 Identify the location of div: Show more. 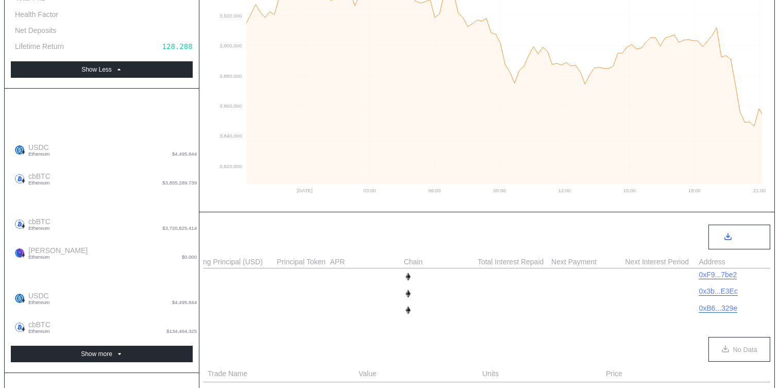
(96, 354).